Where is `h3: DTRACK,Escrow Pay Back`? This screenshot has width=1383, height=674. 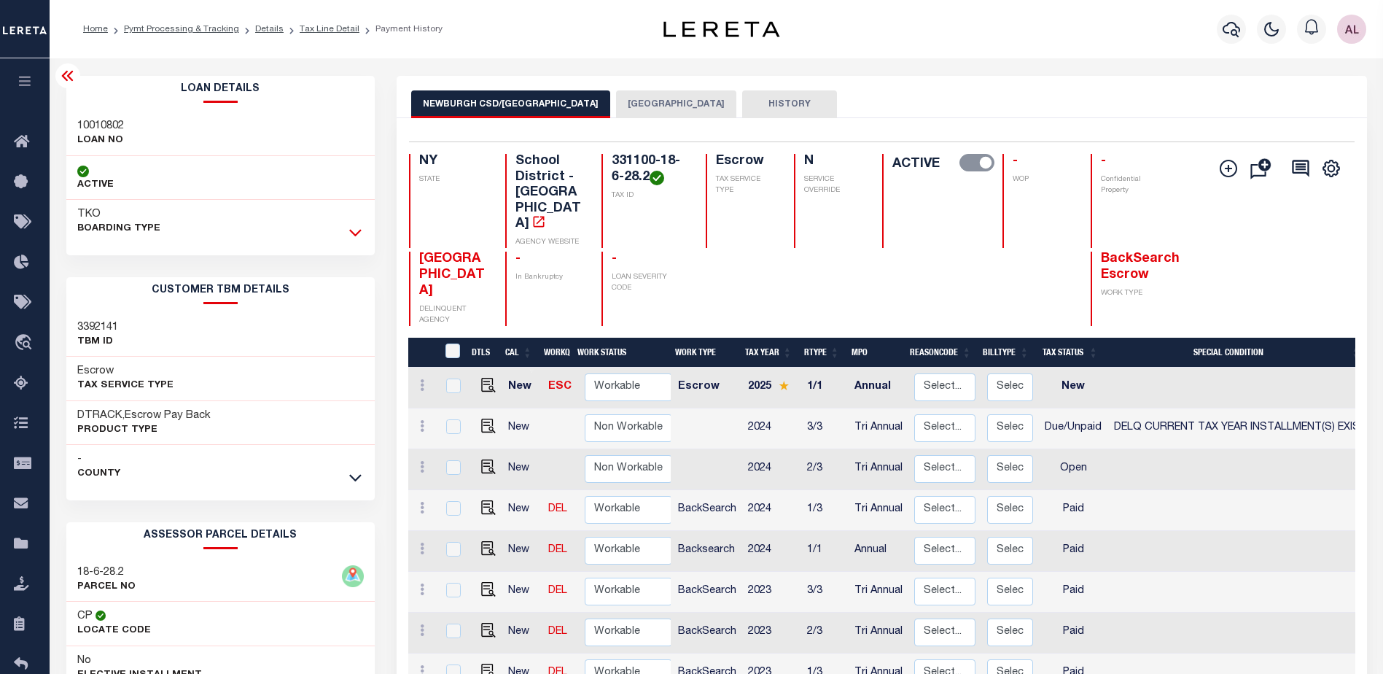 h3: DTRACK,Escrow Pay Back is located at coordinates (144, 416).